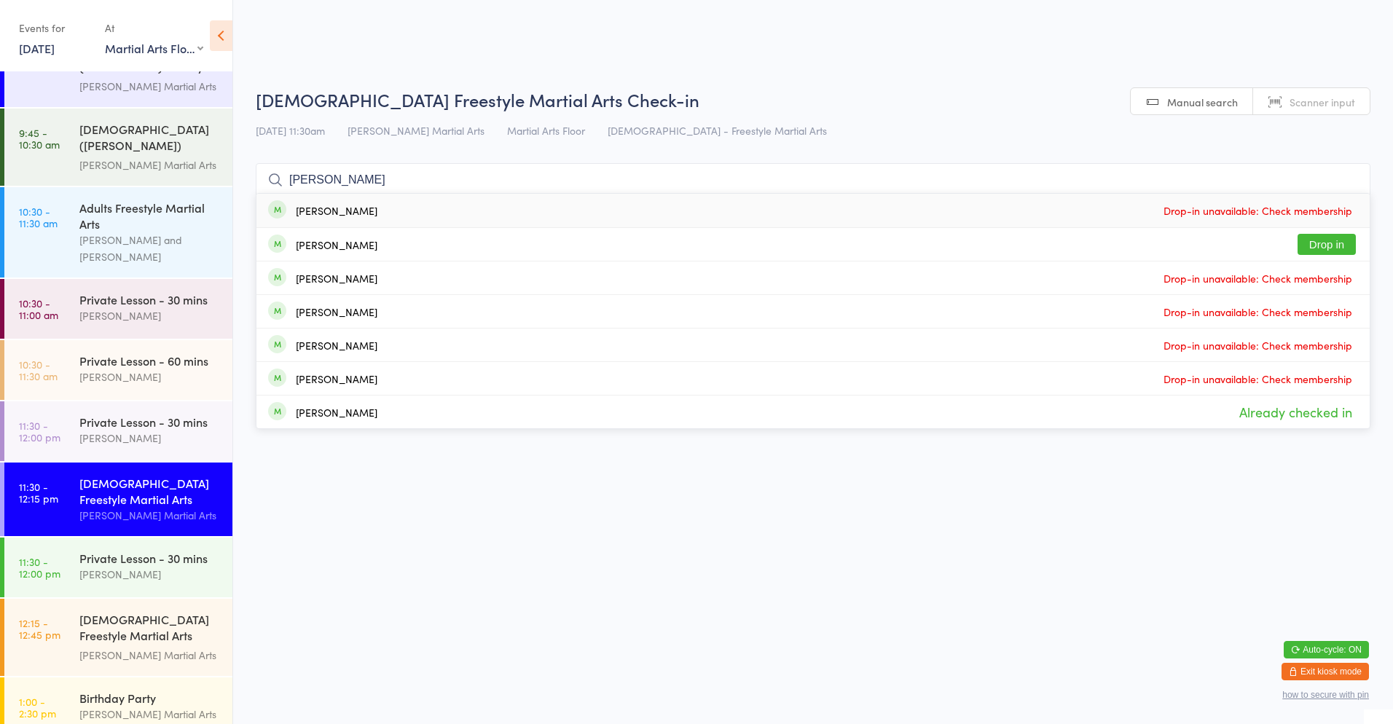 The height and width of the screenshot is (724, 1393). What do you see at coordinates (154, 28) in the screenshot?
I see `div: At` at bounding box center [154, 28].